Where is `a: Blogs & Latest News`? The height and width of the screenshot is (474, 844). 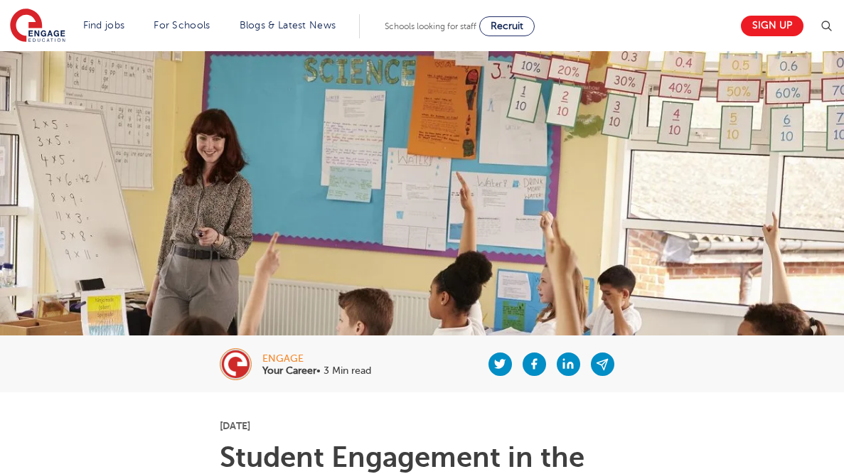 a: Blogs & Latest News is located at coordinates (288, 25).